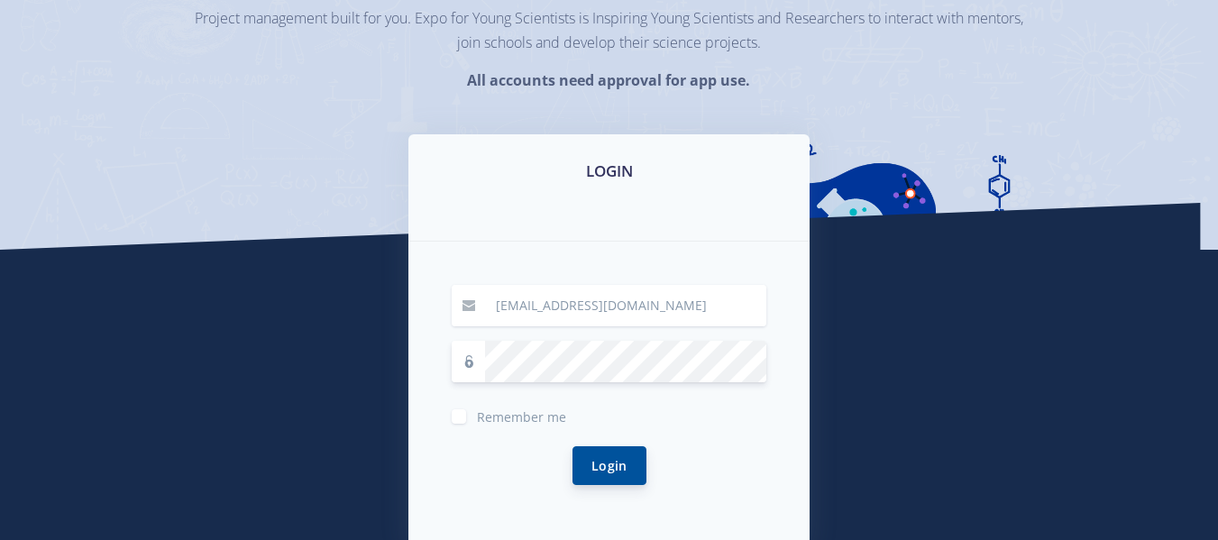  Describe the element at coordinates (609, 465) in the screenshot. I see `button: Login` at that location.